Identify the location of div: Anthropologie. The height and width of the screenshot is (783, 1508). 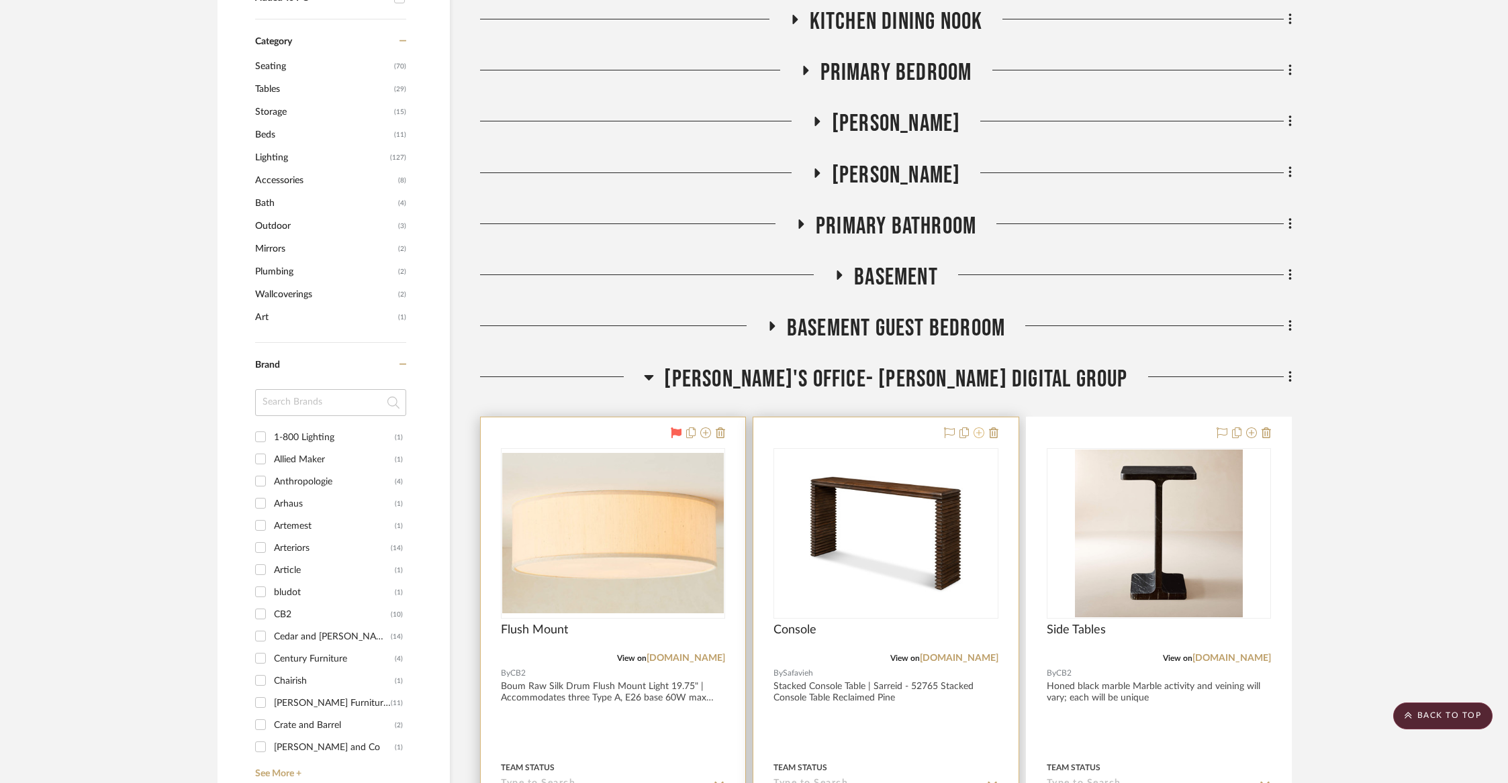
(334, 482).